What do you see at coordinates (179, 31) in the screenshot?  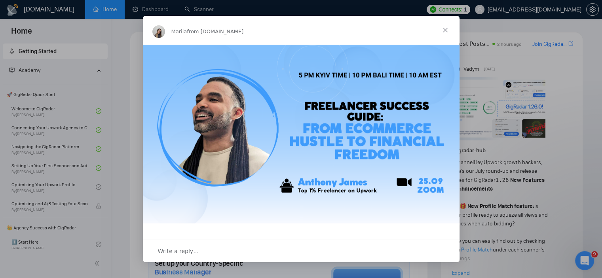 I see `span: Mariia` at bounding box center [179, 31].